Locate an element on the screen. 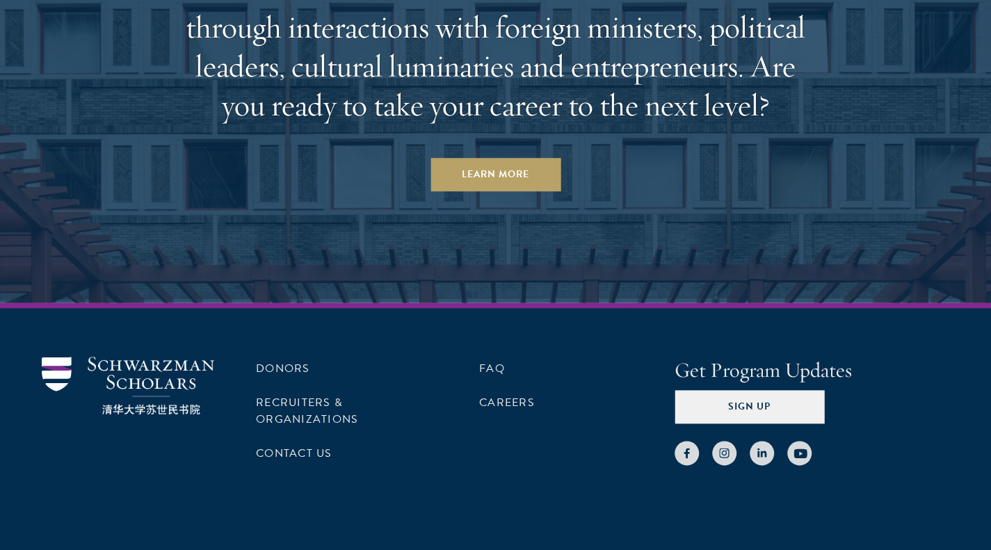 The image size is (991, 550). a: Donors is located at coordinates (282, 369).